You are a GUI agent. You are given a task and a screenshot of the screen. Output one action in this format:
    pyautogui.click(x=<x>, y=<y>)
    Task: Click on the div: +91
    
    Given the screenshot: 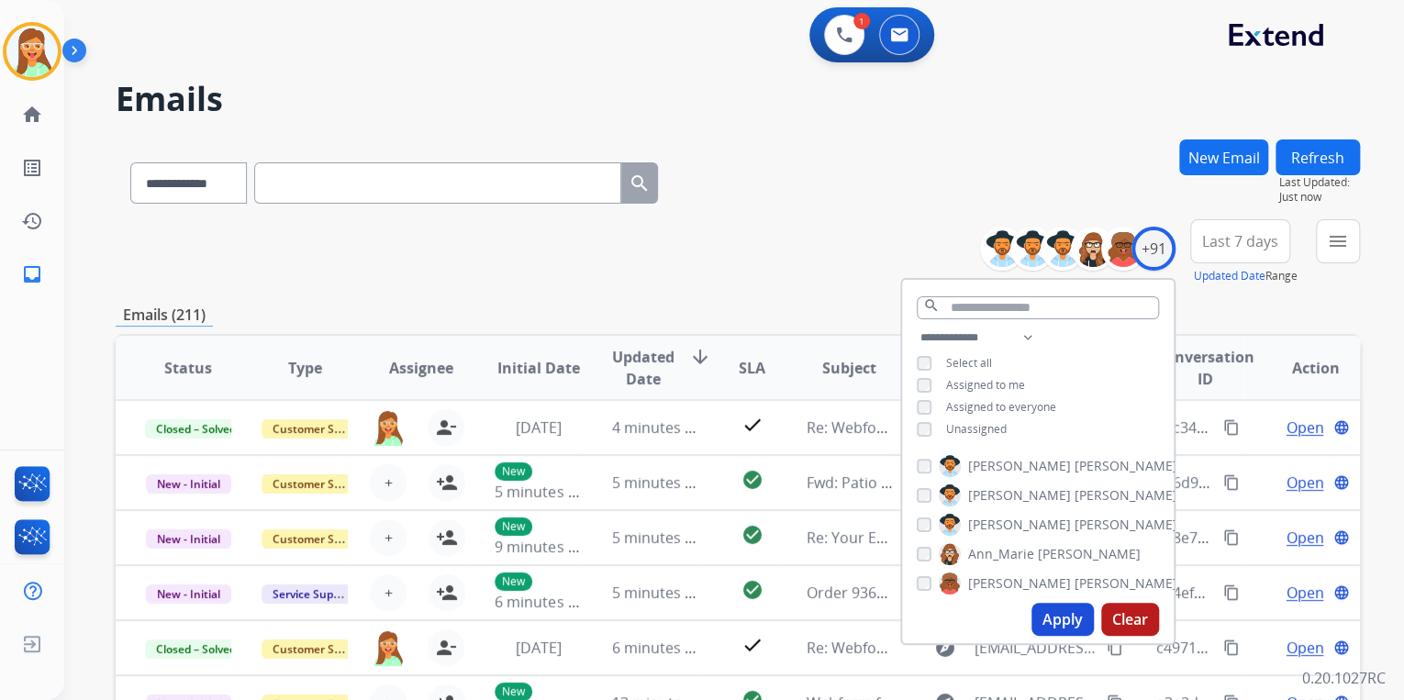 What is the action you would take?
    pyautogui.click(x=1154, y=249)
    